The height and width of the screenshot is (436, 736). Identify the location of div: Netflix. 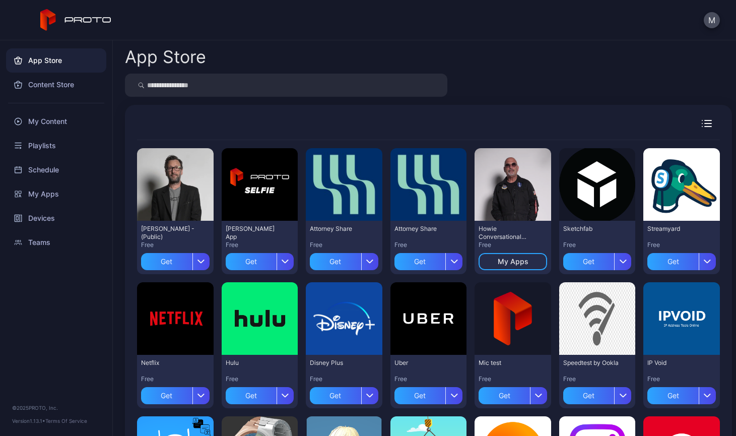
(169, 363).